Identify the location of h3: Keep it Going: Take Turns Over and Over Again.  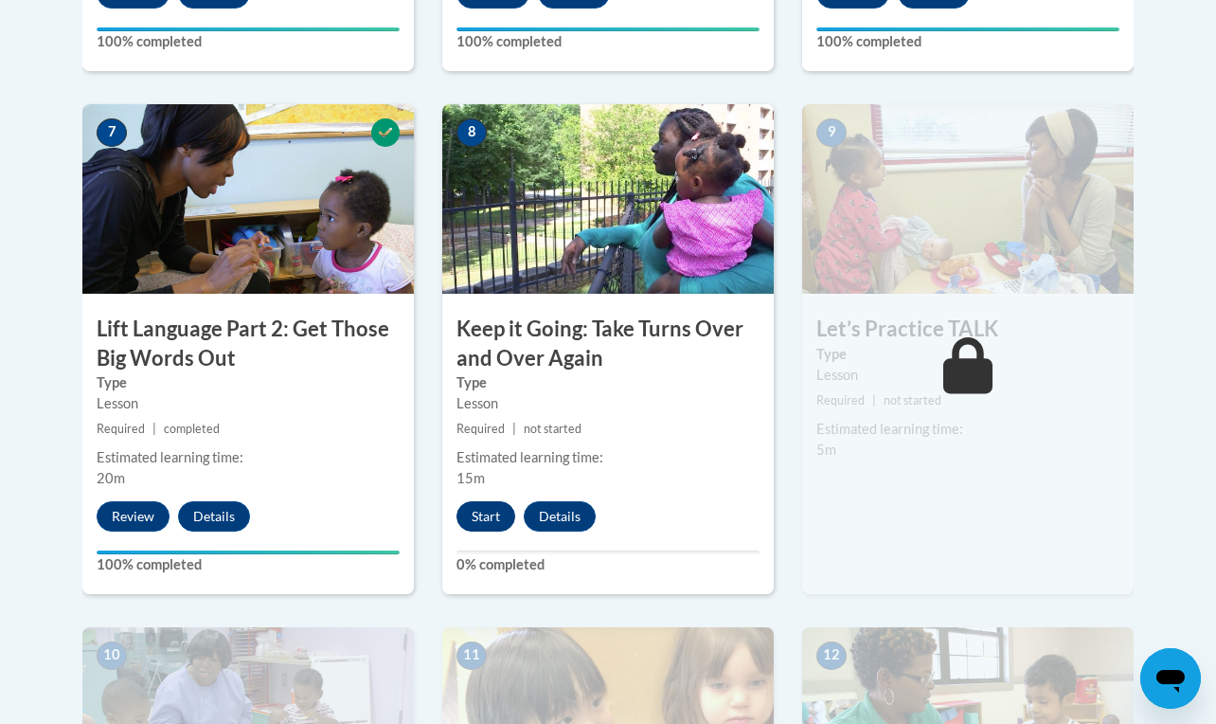
(608, 344).